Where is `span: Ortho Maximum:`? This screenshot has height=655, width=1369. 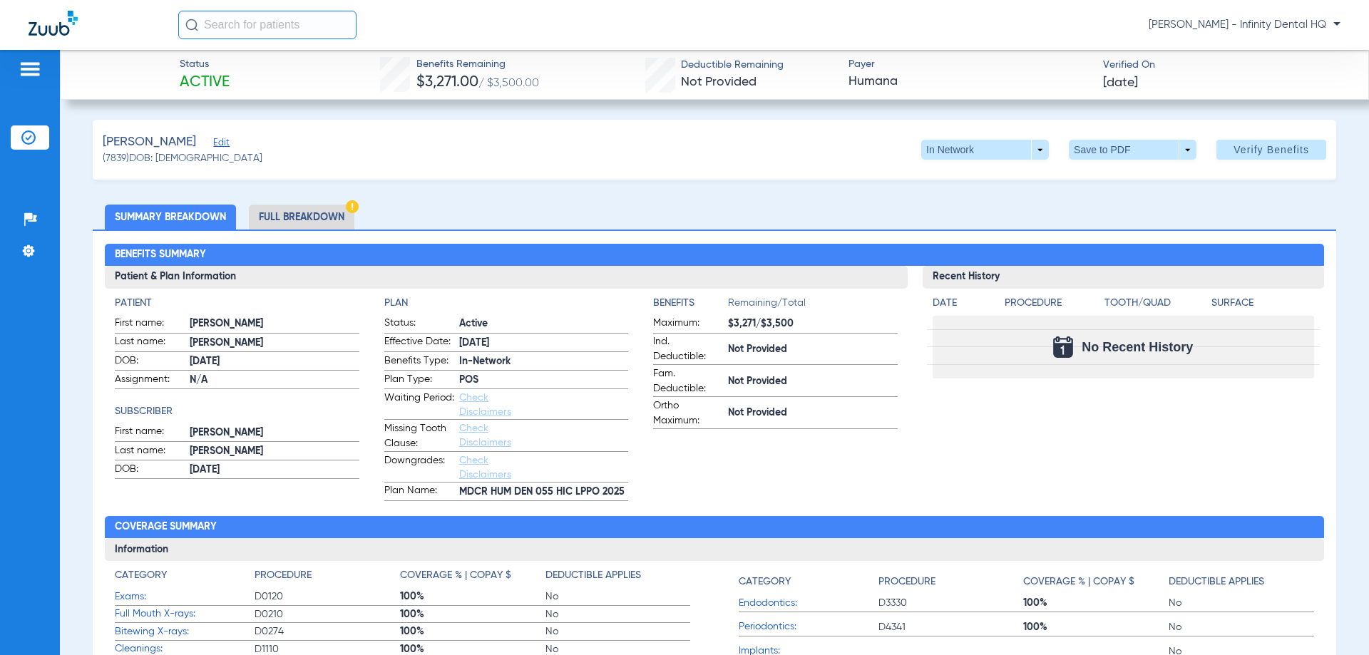 span: Ortho Maximum: is located at coordinates (688, 413).